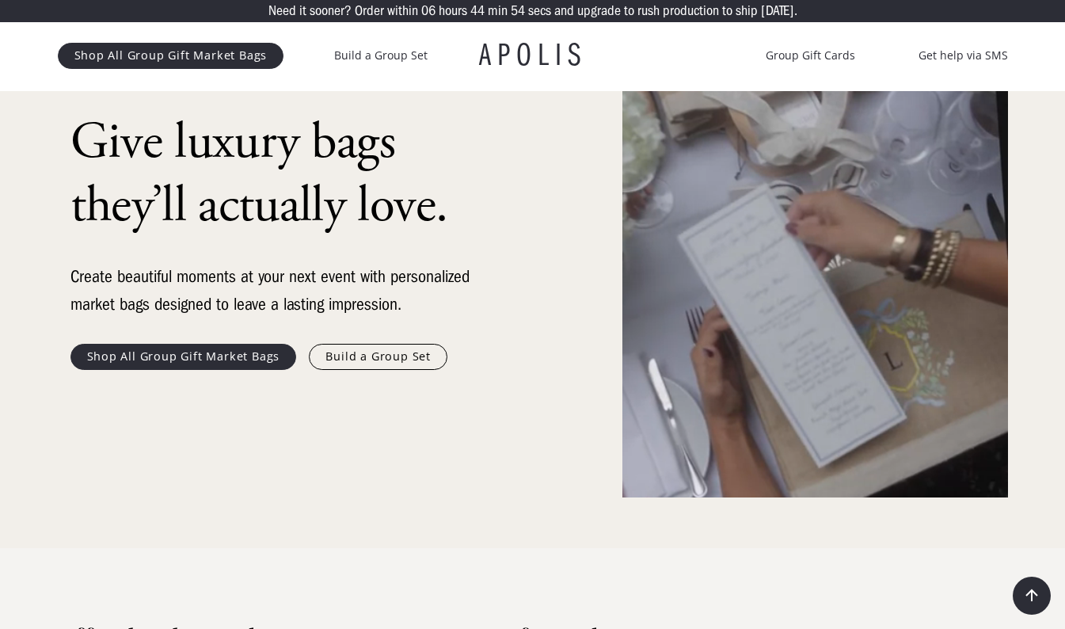  Describe the element at coordinates (533, 55) in the screenshot. I see `a: APOLIS` at that location.